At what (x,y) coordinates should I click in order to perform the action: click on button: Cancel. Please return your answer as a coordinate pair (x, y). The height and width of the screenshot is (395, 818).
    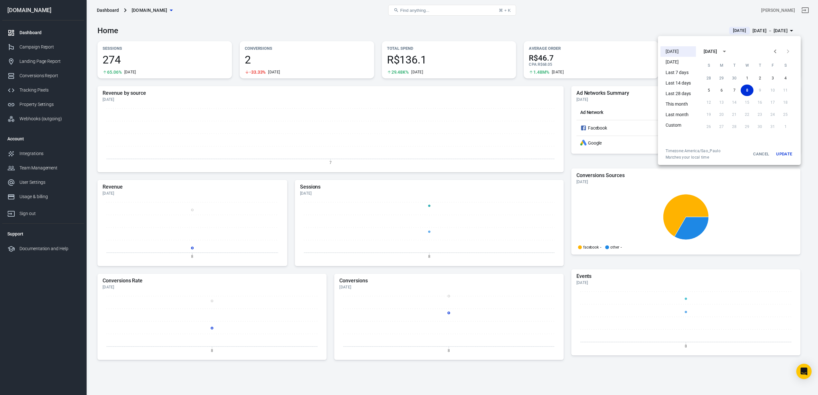
    Looking at the image, I should click on (761, 154).